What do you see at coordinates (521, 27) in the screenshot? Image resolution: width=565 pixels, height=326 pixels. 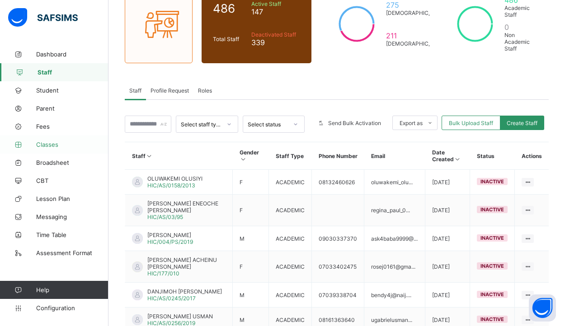 I see `span: 0` at bounding box center [521, 27].